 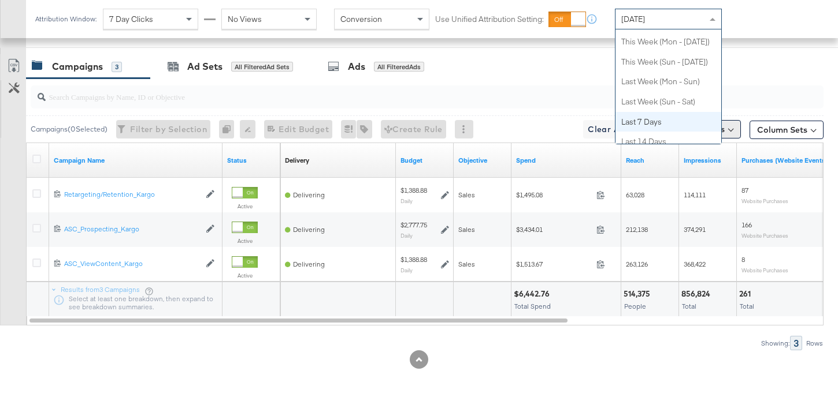 What do you see at coordinates (533, 294) in the screenshot?
I see `div: $6,442.76` at bounding box center [533, 294].